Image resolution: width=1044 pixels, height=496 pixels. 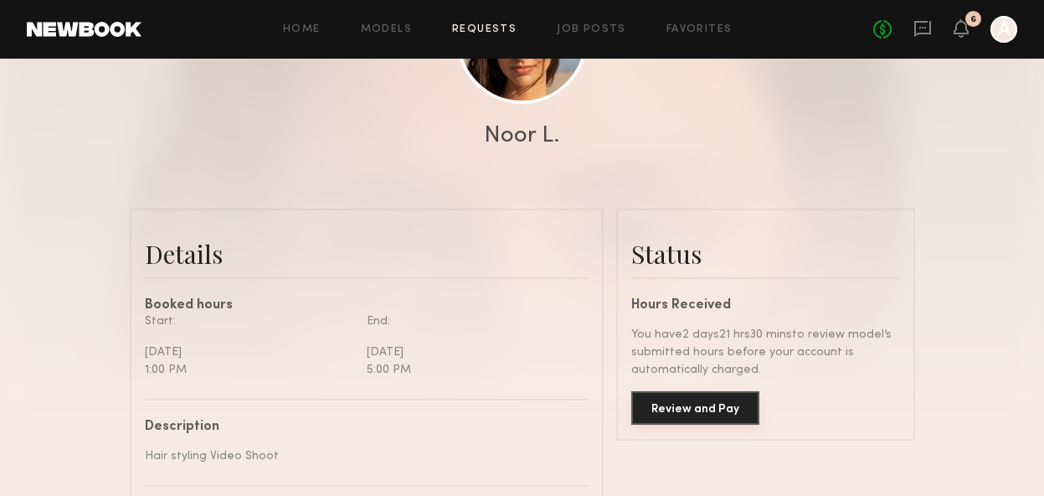 I want to click on a: Models, so click(x=386, y=29).